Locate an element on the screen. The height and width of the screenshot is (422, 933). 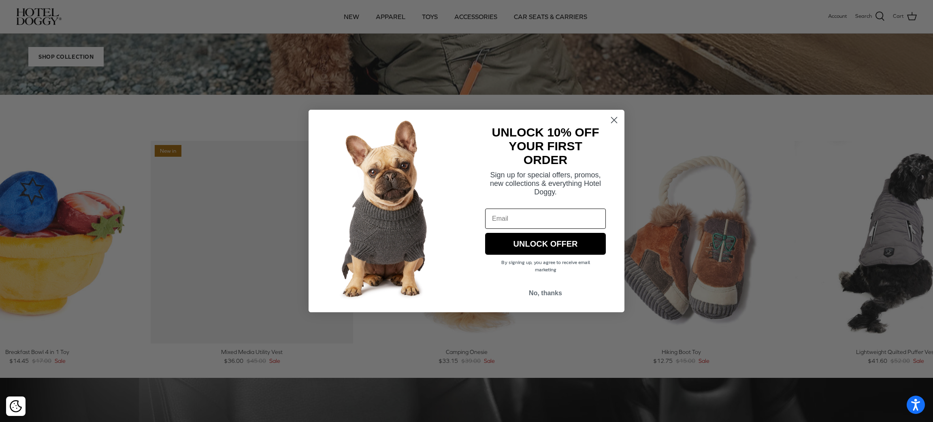
button: No, thanks is located at coordinates (546, 293).